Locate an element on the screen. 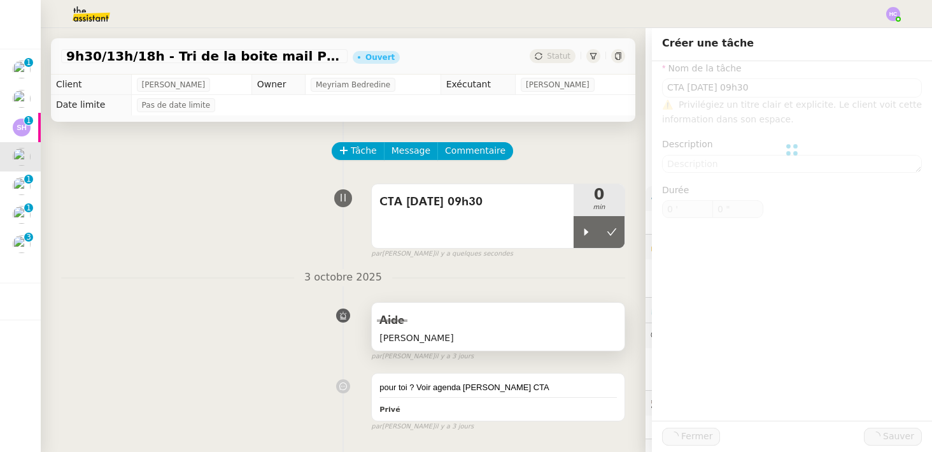 The width and height of the screenshot is (932, 452). img: users%2Fvjxz7HYmGaNTSE4yF5W2mFwJXra2%2Favatar%2Ff3aef901-807b-4123-bf55-4aed7c5d6af5 is located at coordinates (22, 99).